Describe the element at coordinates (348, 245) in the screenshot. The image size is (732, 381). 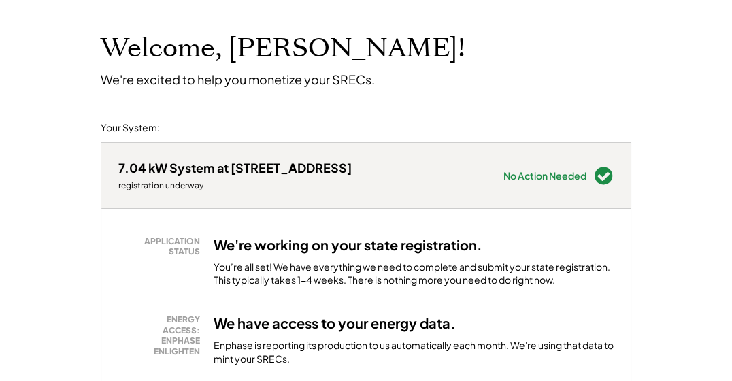
I see `h3: We're working on your state registration.` at that location.